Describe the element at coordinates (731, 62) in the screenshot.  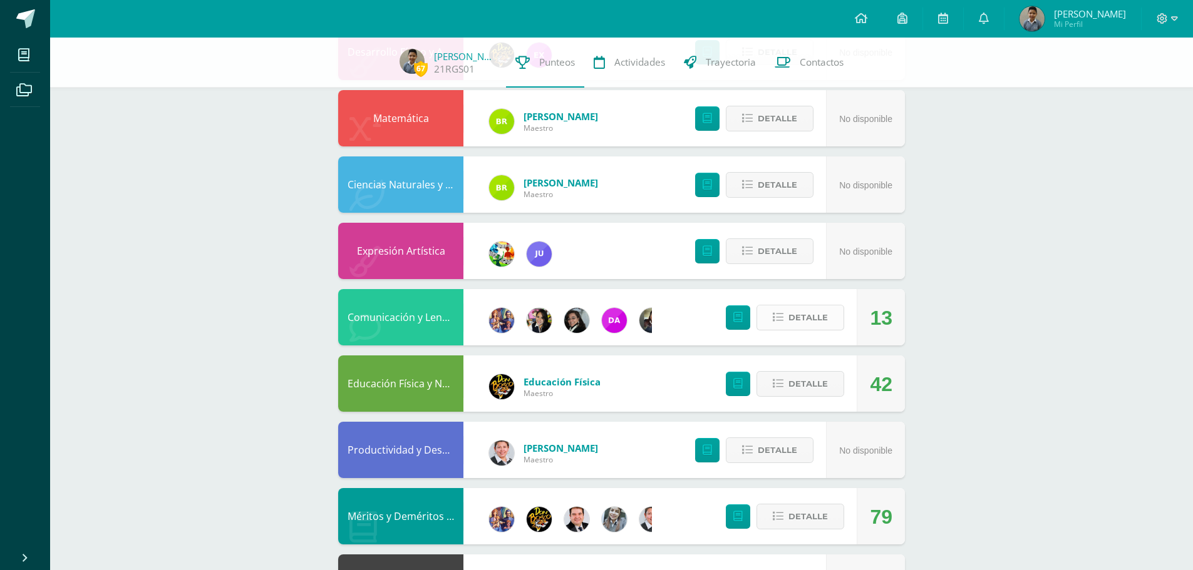
I see `span: Trayectoria` at that location.